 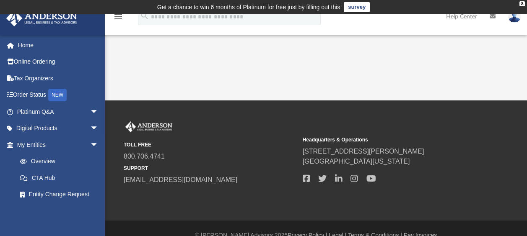 What do you see at coordinates (210, 145) in the screenshot?
I see `small: TOLL FREE` at bounding box center [210, 145].